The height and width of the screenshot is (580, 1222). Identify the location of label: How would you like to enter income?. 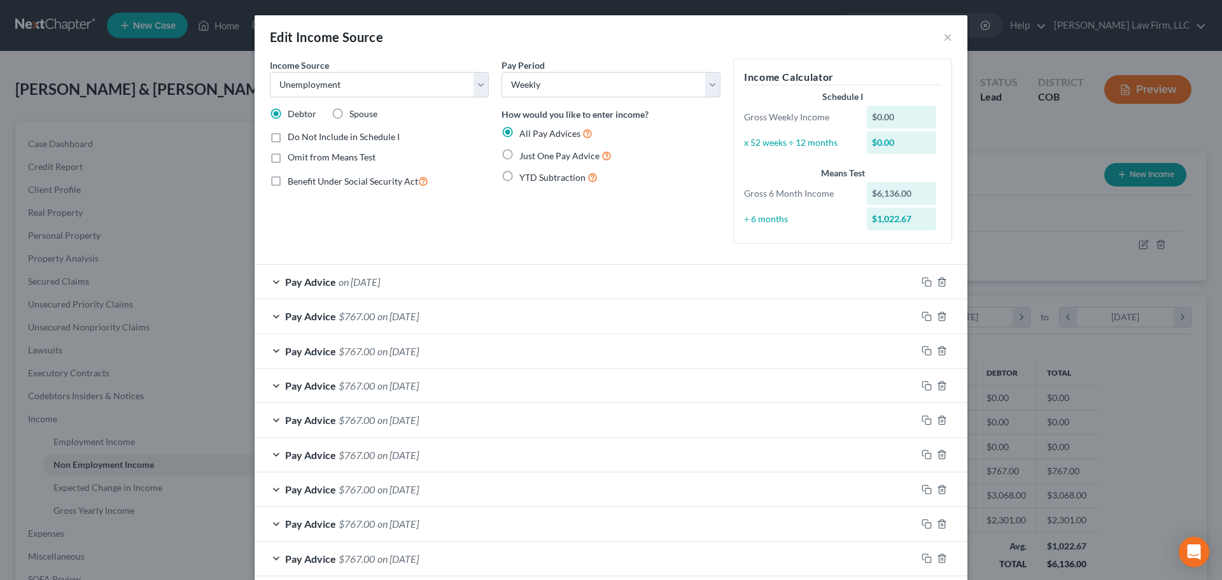
(575, 114).